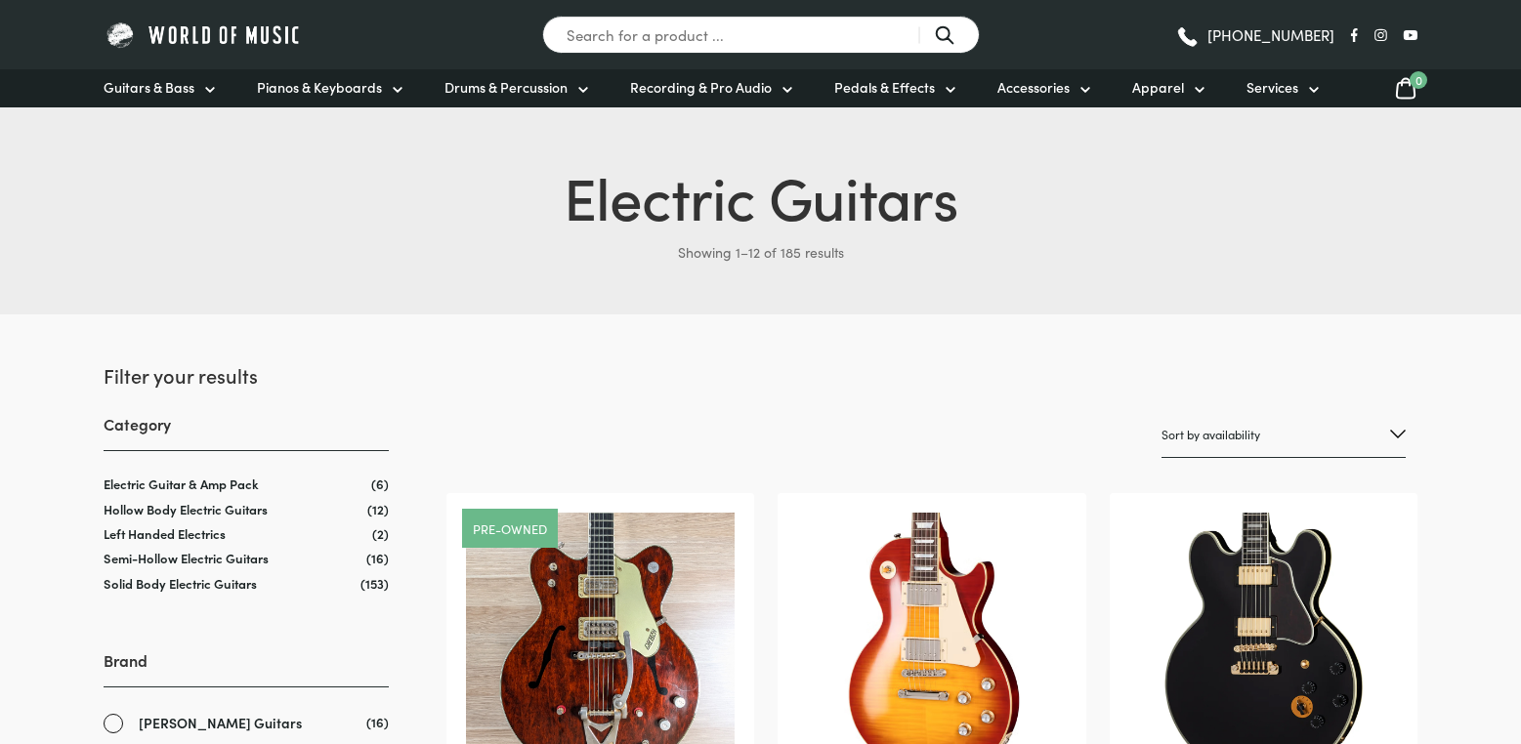 Image resolution: width=1521 pixels, height=744 pixels. I want to click on h1: Electric Guitars, so click(760, 195).